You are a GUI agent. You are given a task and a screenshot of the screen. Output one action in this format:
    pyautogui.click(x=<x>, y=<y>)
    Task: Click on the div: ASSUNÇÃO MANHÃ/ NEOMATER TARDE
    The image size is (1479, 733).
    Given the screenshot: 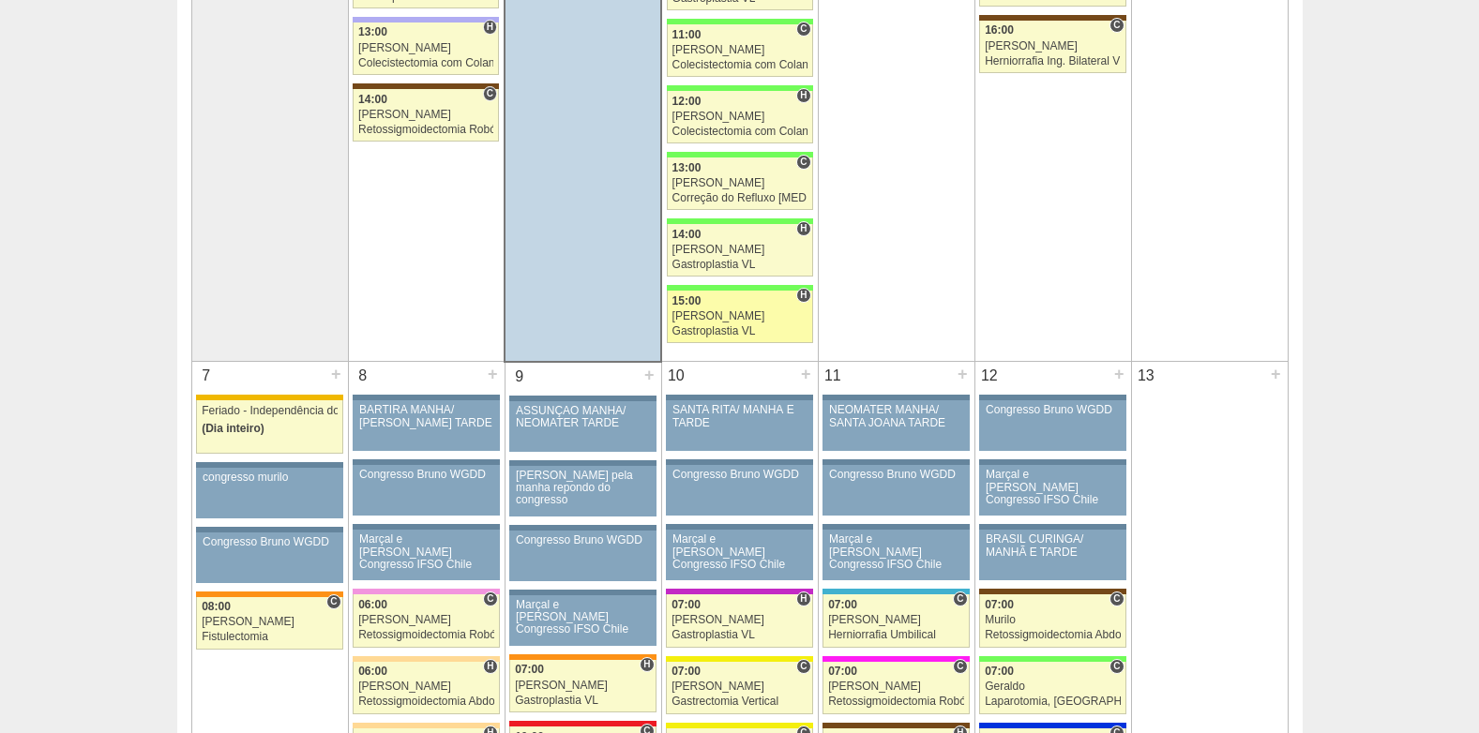 What is the action you would take?
    pyautogui.click(x=582, y=417)
    